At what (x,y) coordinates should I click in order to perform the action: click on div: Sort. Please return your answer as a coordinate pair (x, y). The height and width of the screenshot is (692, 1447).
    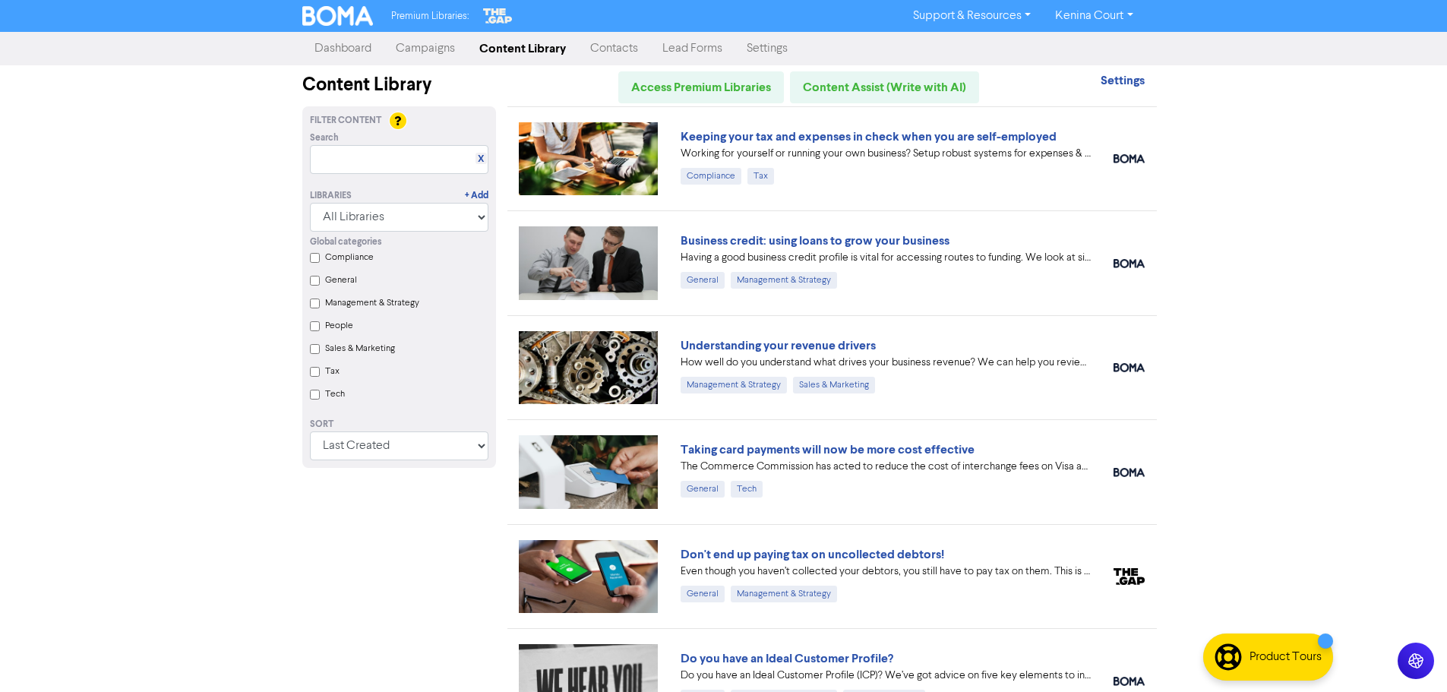
    Looking at the image, I should click on (399, 425).